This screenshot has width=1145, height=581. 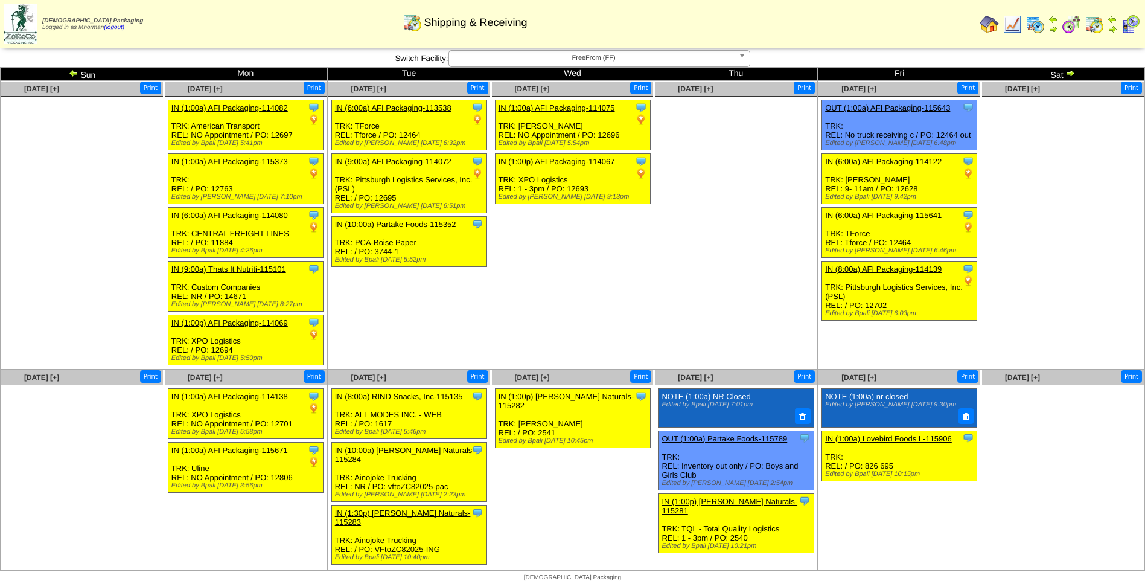 I want to click on img: calendarprod.gif, so click(x=1035, y=24).